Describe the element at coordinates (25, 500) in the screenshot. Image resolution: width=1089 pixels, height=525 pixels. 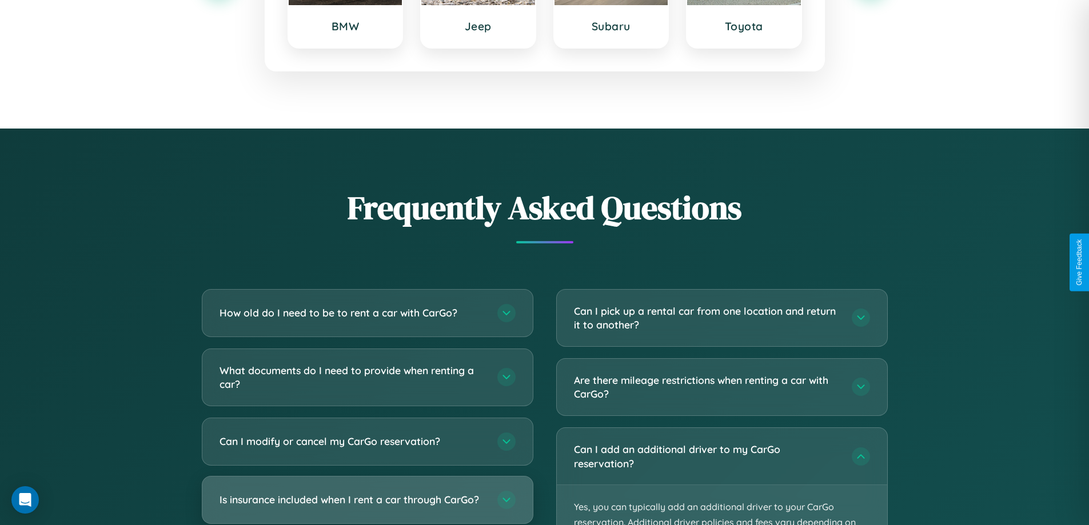
I see `div: Open Intercom Messenger` at that location.